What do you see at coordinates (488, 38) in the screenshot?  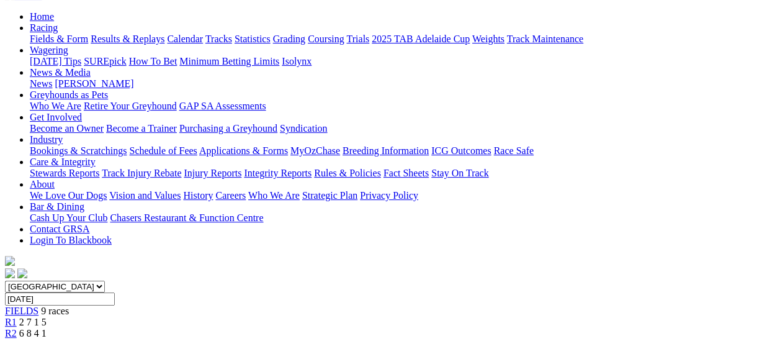 I see `a: Weights` at bounding box center [488, 38].